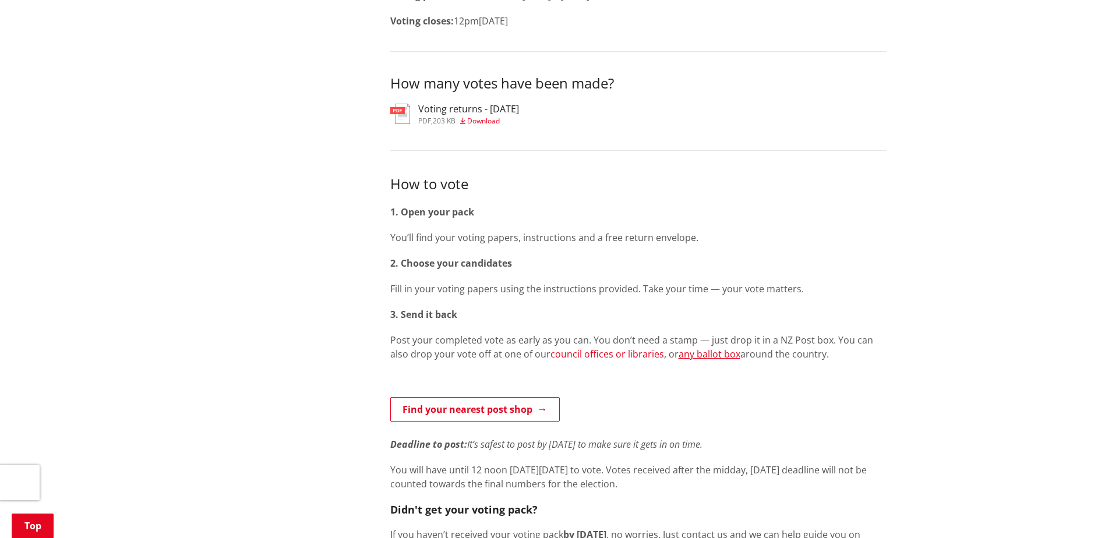  I want to click on a: Find your nearest post shop, so click(475, 409).